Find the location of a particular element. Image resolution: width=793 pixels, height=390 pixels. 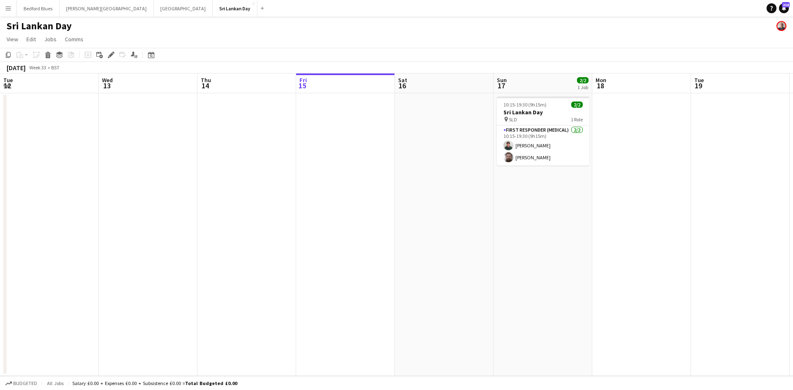

a: 218 is located at coordinates (784, 8).